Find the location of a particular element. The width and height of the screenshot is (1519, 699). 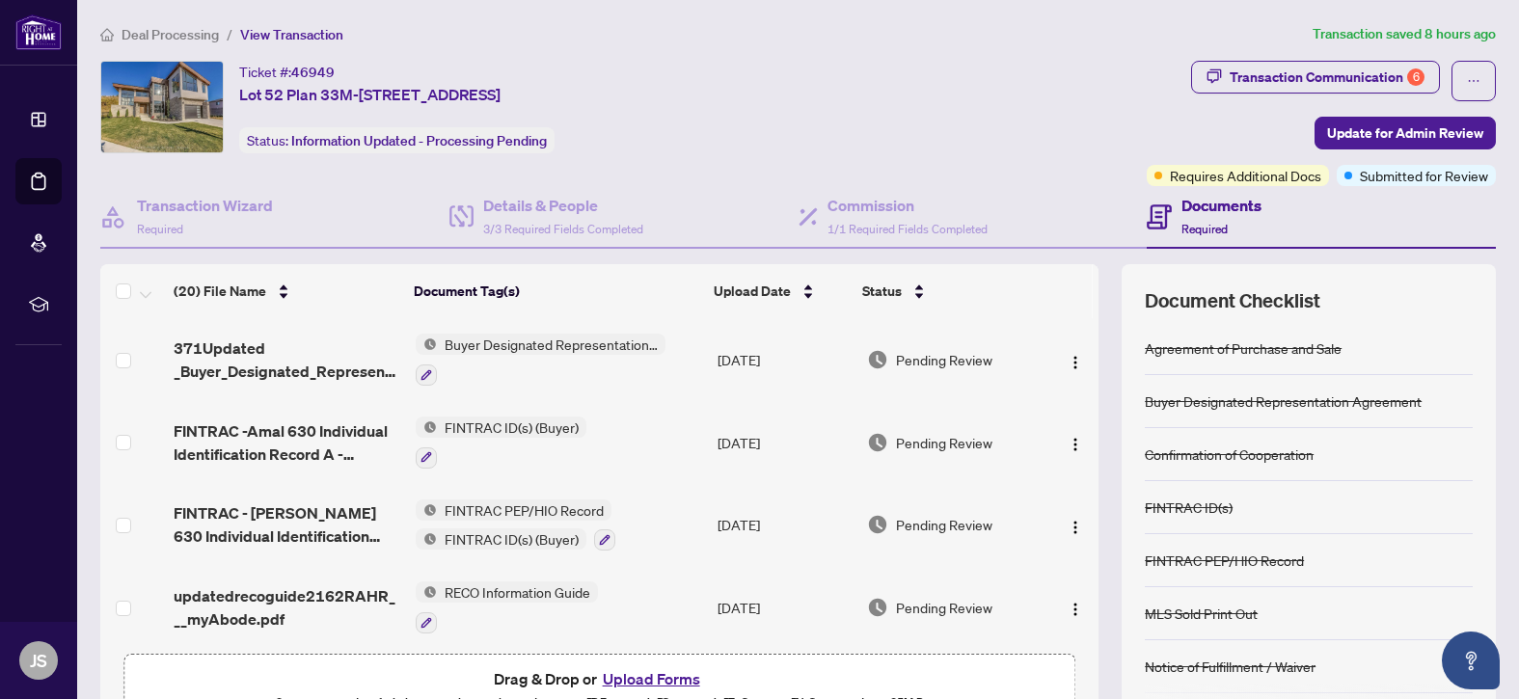

th: Status is located at coordinates (947, 291).